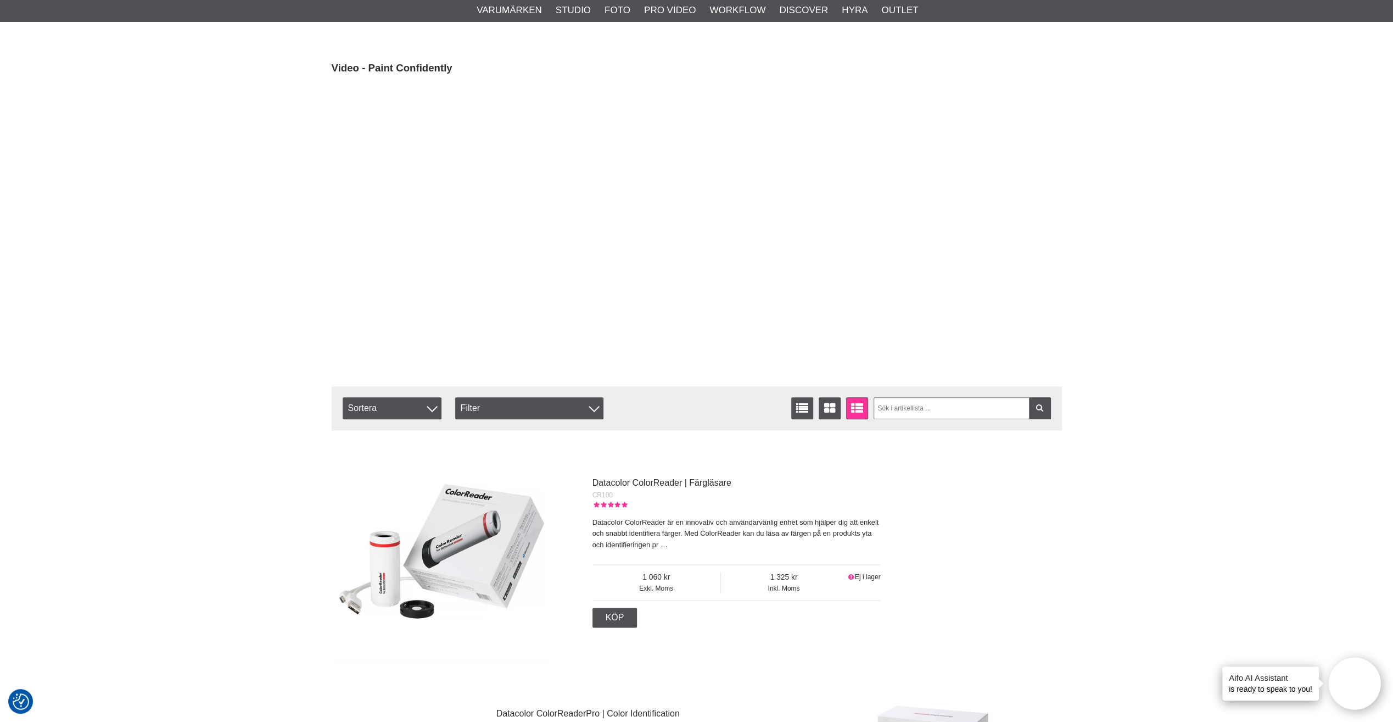  I want to click on a: Utökad listvisning, so click(857, 408).